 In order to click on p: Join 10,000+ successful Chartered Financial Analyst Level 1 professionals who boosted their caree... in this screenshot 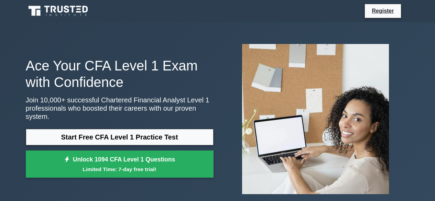, I will do `click(120, 108)`.